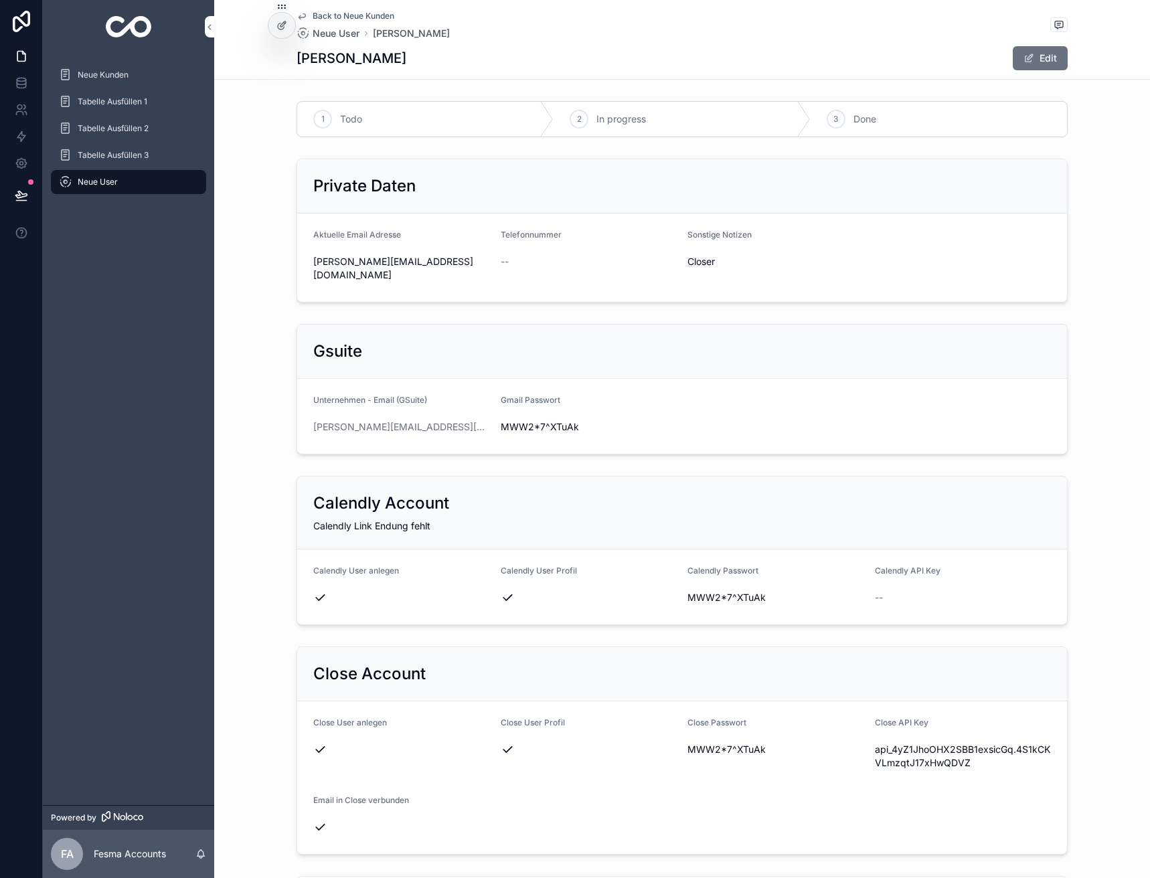 The height and width of the screenshot is (878, 1150). I want to click on span: Close User Profil, so click(533, 722).